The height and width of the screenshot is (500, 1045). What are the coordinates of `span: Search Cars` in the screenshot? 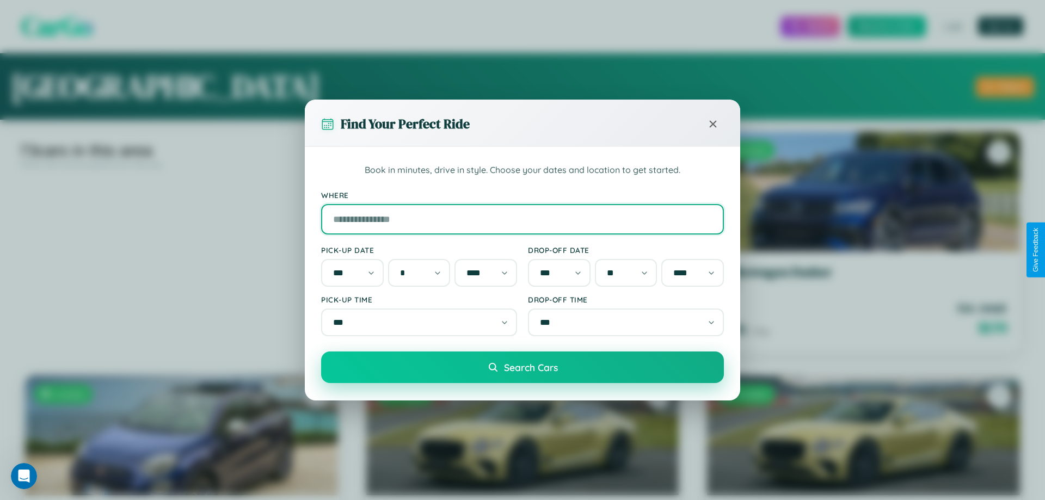 It's located at (531, 367).